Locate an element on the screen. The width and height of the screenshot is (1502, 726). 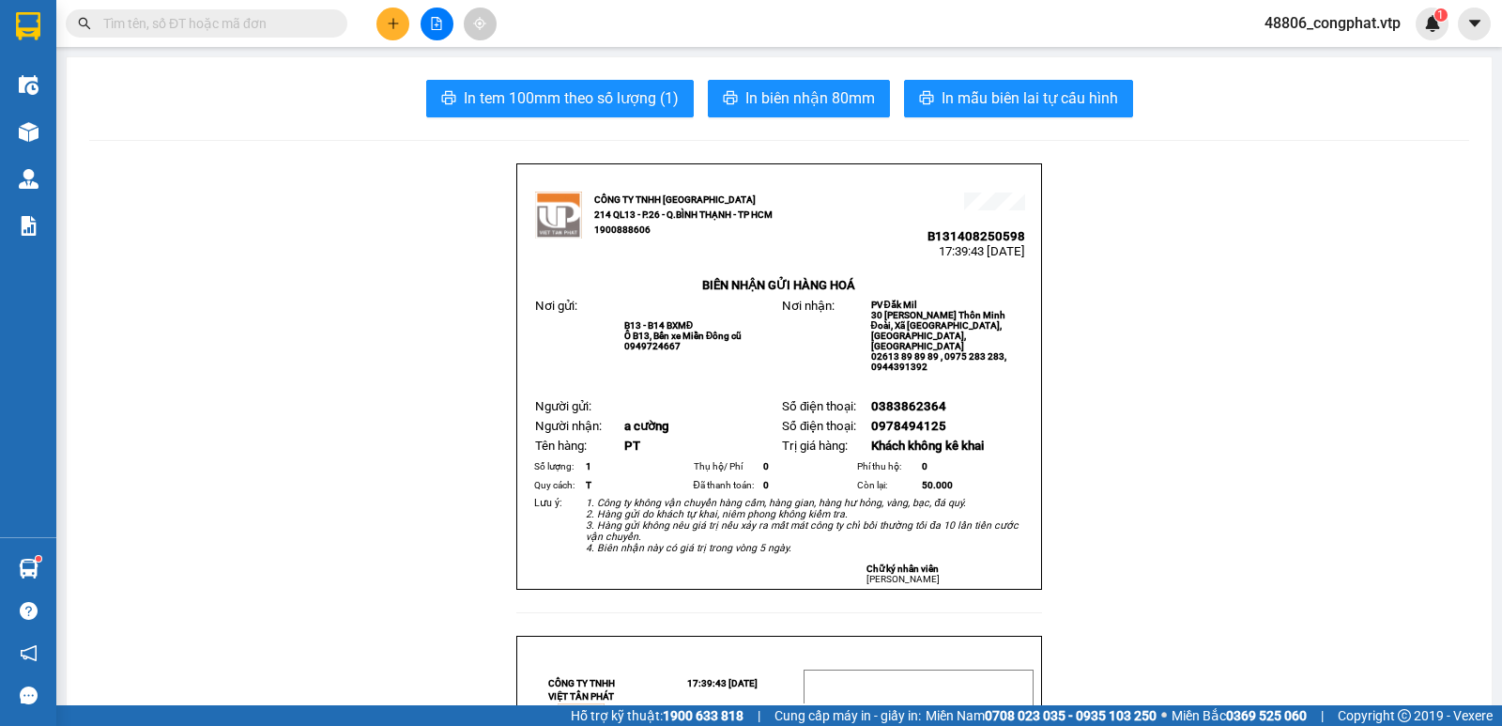
span: 0978494125 is located at coordinates (909, 425).